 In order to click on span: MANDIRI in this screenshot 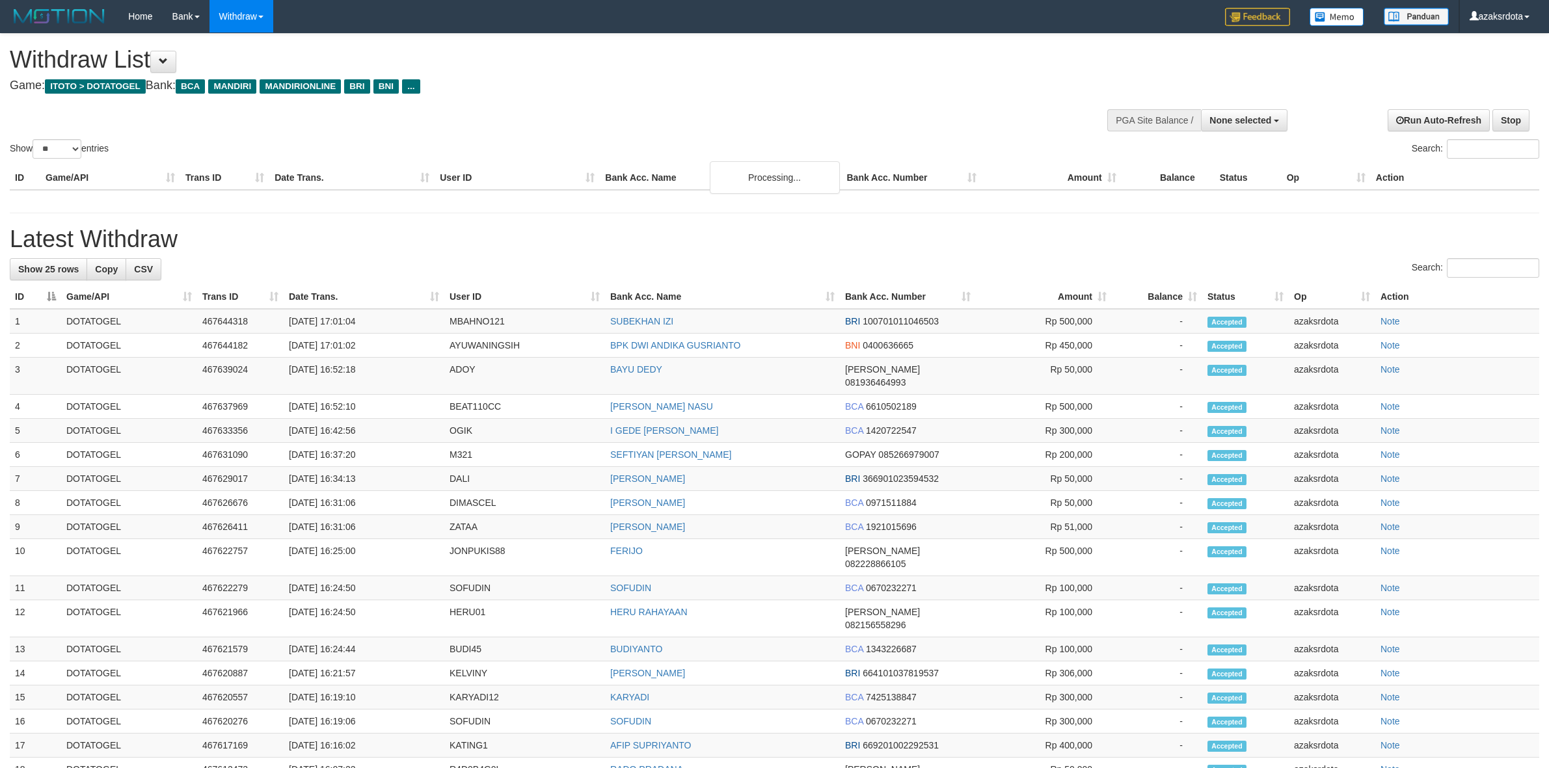, I will do `click(232, 87)`.